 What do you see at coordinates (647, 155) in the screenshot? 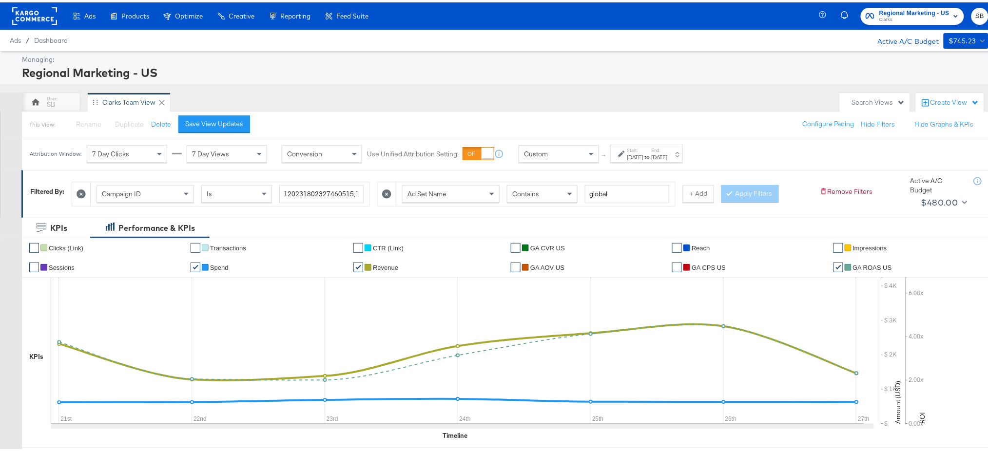
I see `strong: to` at bounding box center [647, 155].